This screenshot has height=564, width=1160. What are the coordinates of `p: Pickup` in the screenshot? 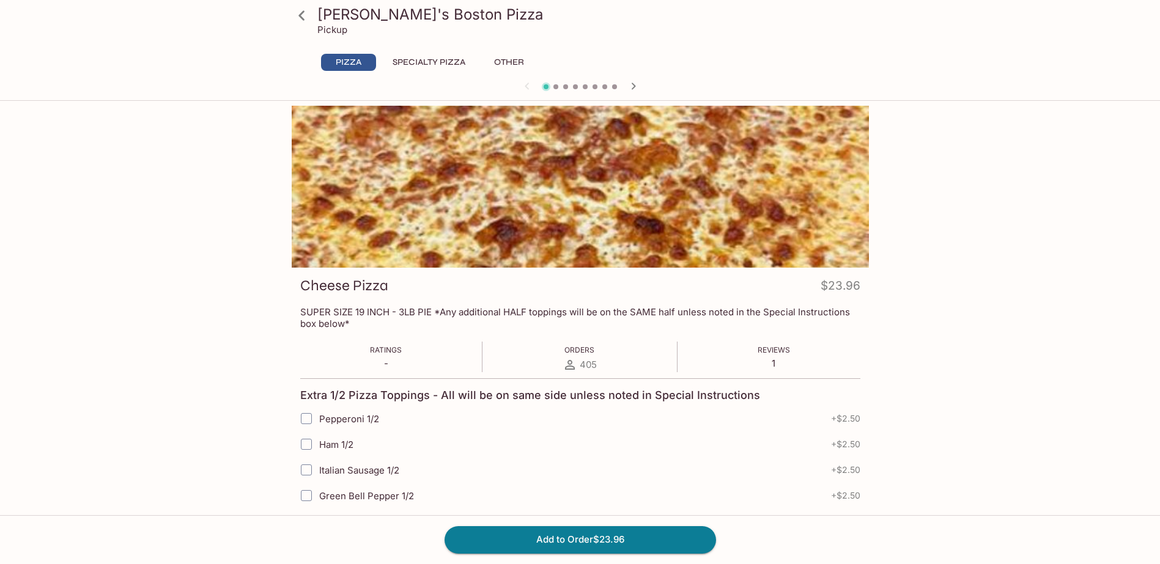 It's located at (332, 29).